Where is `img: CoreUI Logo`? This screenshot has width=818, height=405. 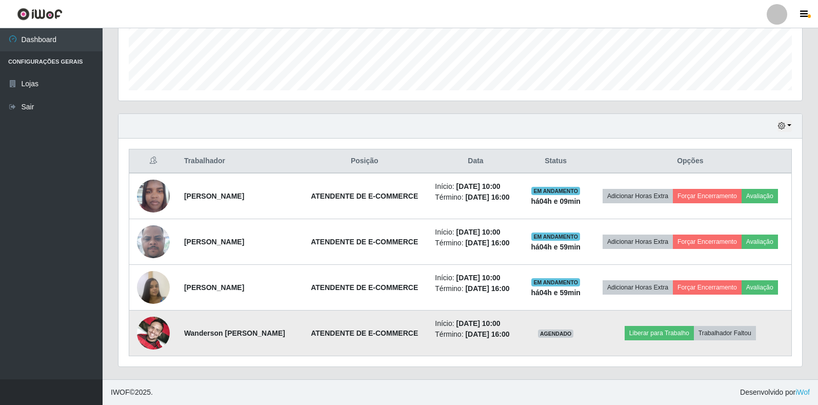
img: CoreUI Logo is located at coordinates (39, 14).